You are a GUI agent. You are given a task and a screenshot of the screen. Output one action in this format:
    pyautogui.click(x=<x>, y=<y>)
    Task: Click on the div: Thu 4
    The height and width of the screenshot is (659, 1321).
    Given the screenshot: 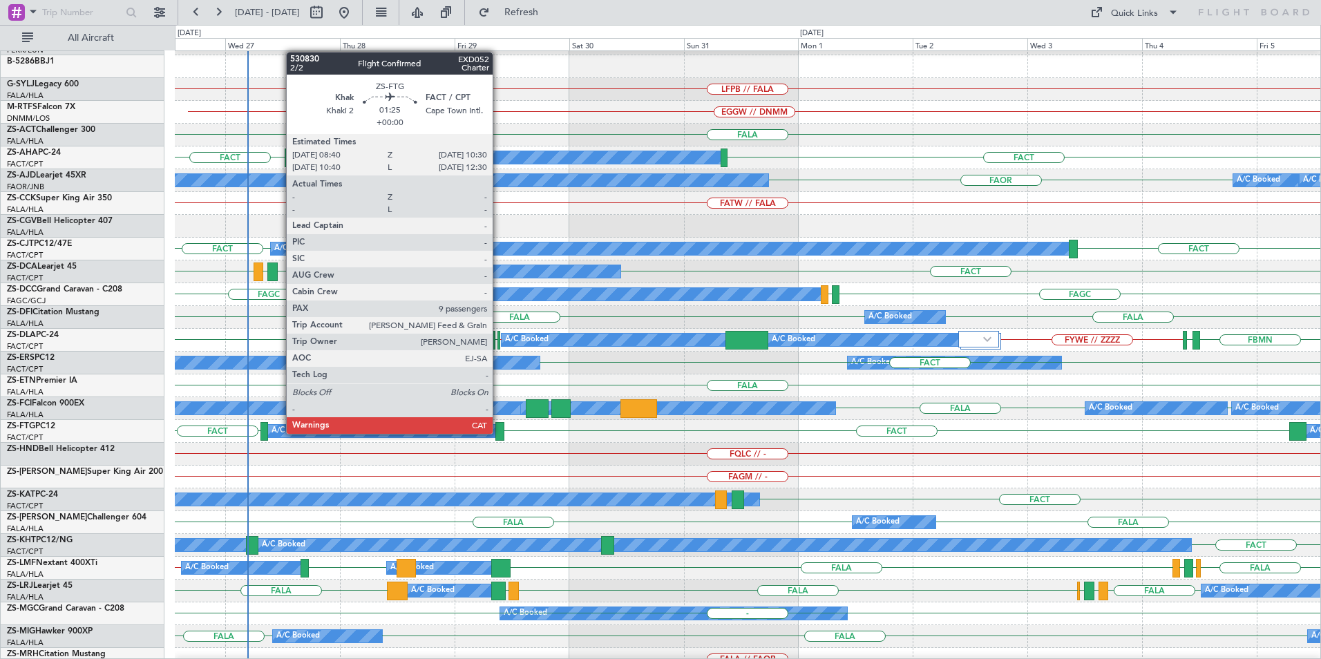 What is the action you would take?
    pyautogui.click(x=1199, y=44)
    